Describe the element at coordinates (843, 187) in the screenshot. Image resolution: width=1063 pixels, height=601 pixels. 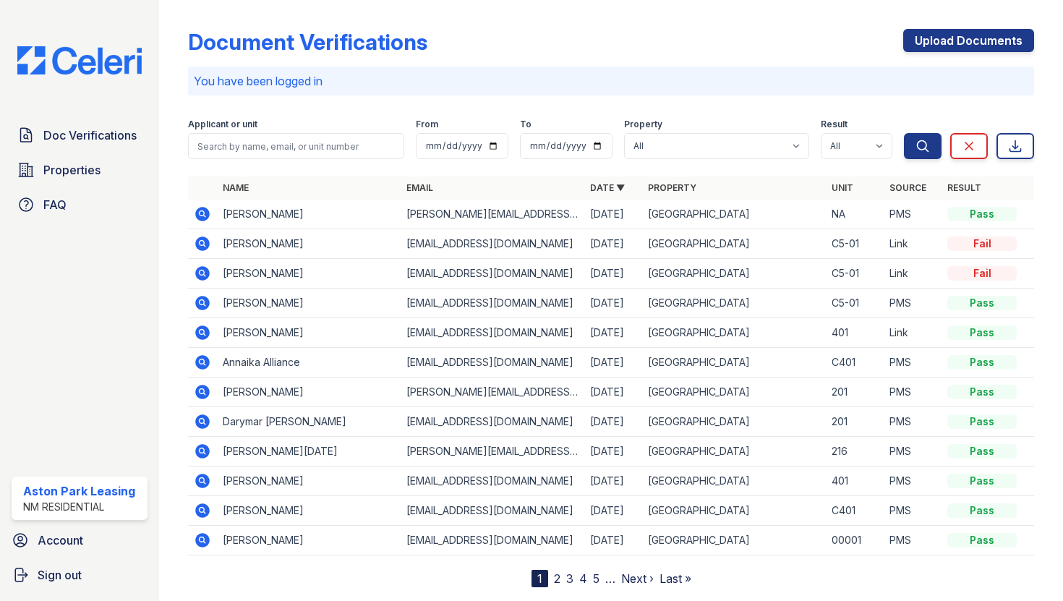
I see `a: Unit` at that location.